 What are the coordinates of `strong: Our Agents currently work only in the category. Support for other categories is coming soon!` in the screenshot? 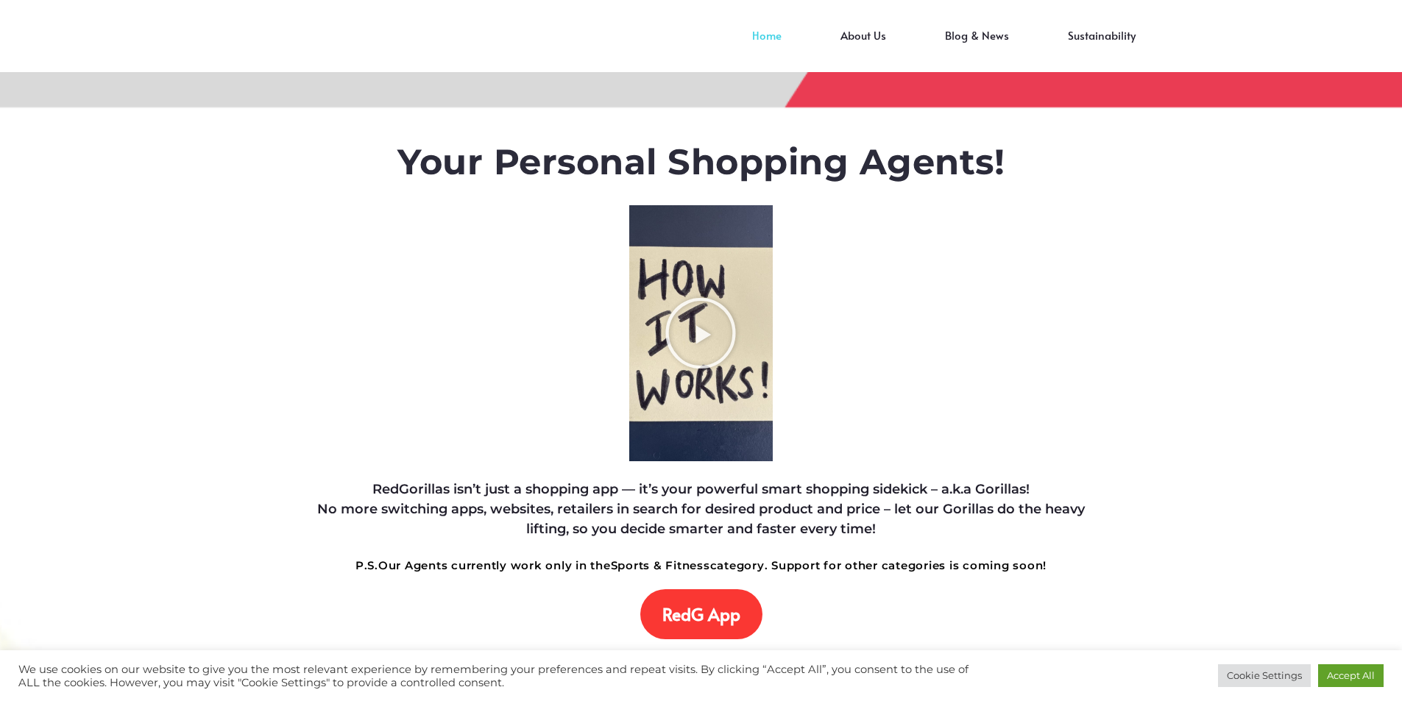 It's located at (701, 565).